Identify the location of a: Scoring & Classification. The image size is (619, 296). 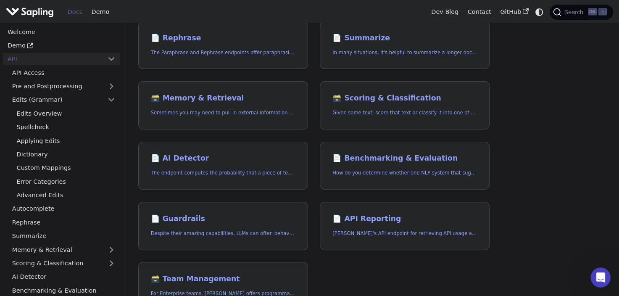
(63, 263).